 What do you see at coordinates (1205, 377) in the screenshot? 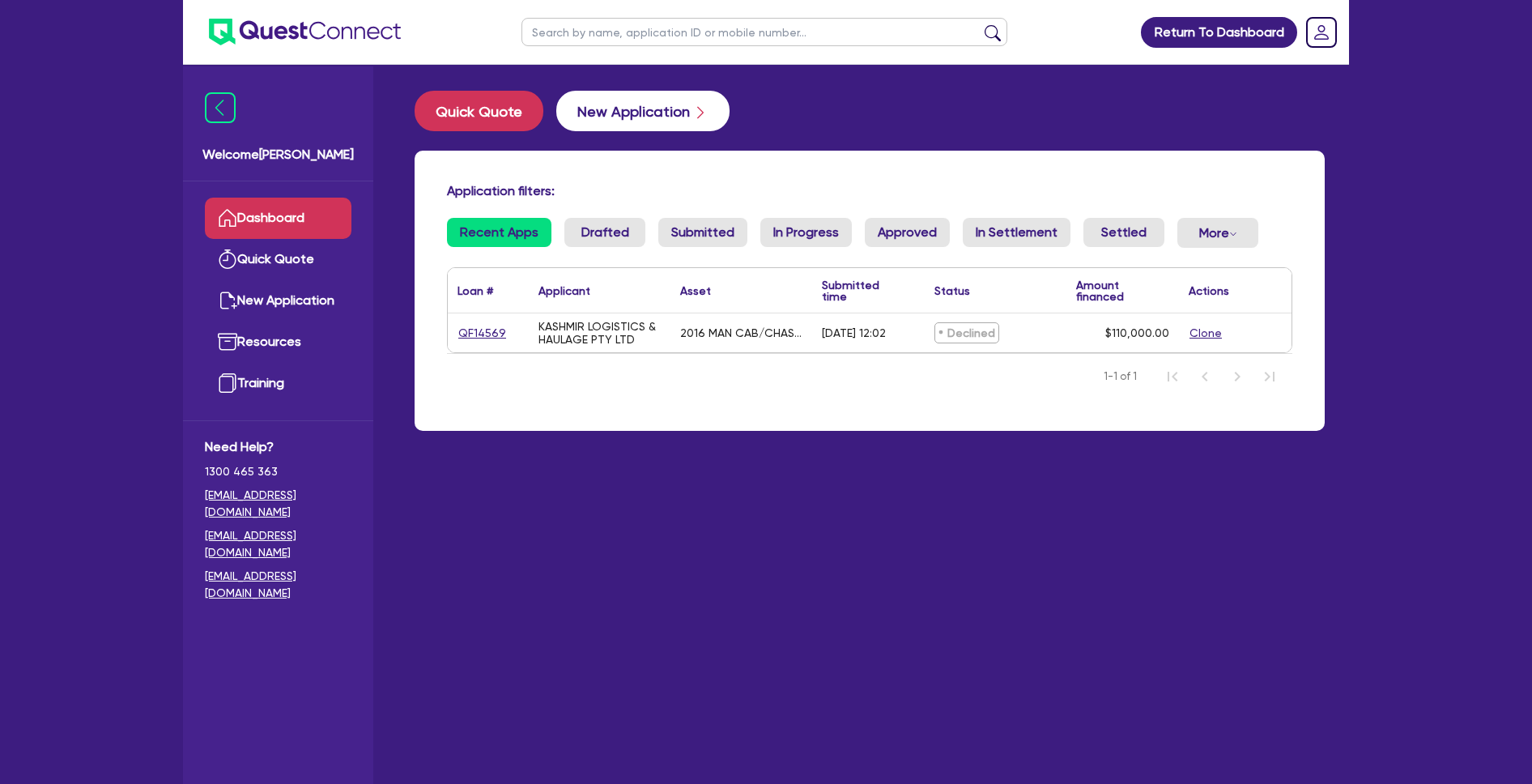
I see `button: Previous Page` at bounding box center [1205, 377].